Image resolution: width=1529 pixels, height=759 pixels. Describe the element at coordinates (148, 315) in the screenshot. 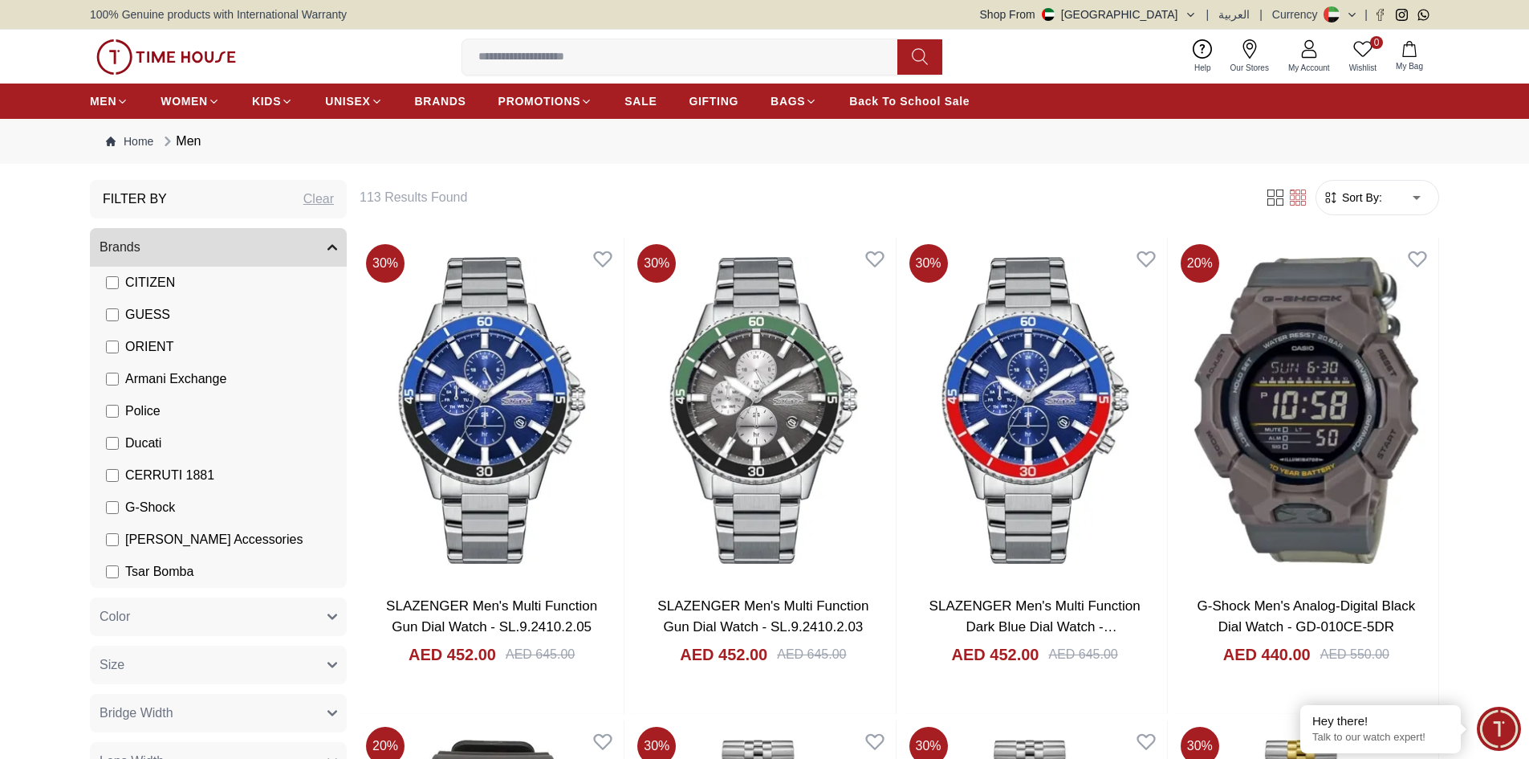

I see `span: GUESS` at that location.